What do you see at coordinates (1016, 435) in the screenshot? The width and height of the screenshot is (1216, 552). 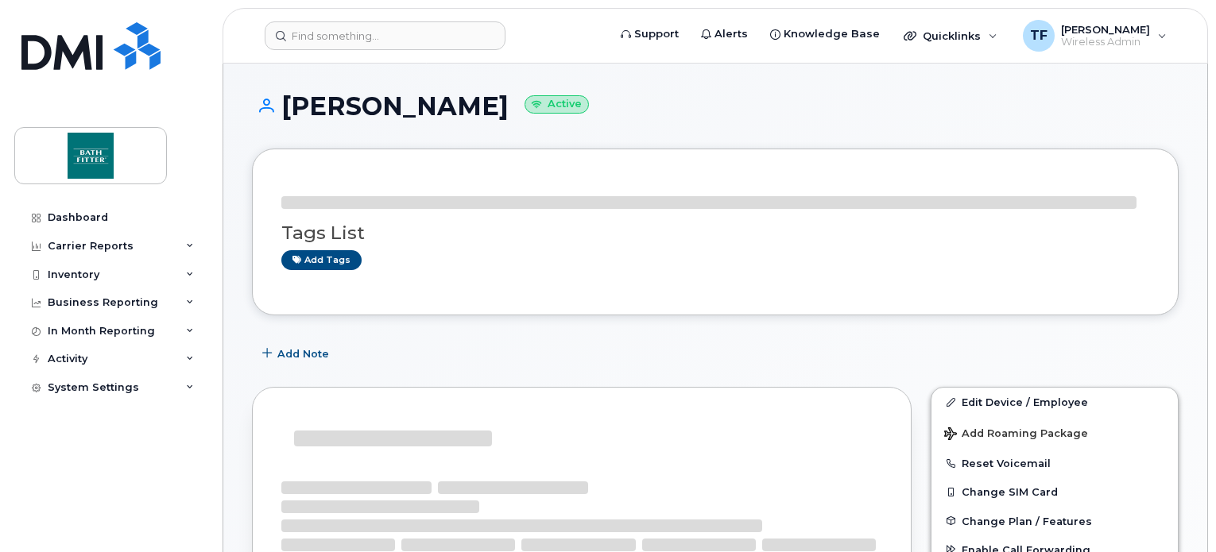 I see `span: Add Roaming Package` at bounding box center [1016, 435].